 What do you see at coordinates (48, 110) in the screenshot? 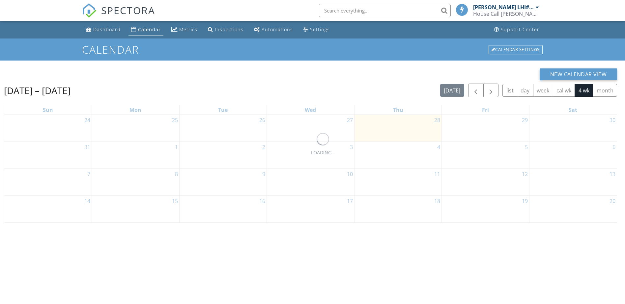
I see `a: Sunday` at bounding box center [48, 110].